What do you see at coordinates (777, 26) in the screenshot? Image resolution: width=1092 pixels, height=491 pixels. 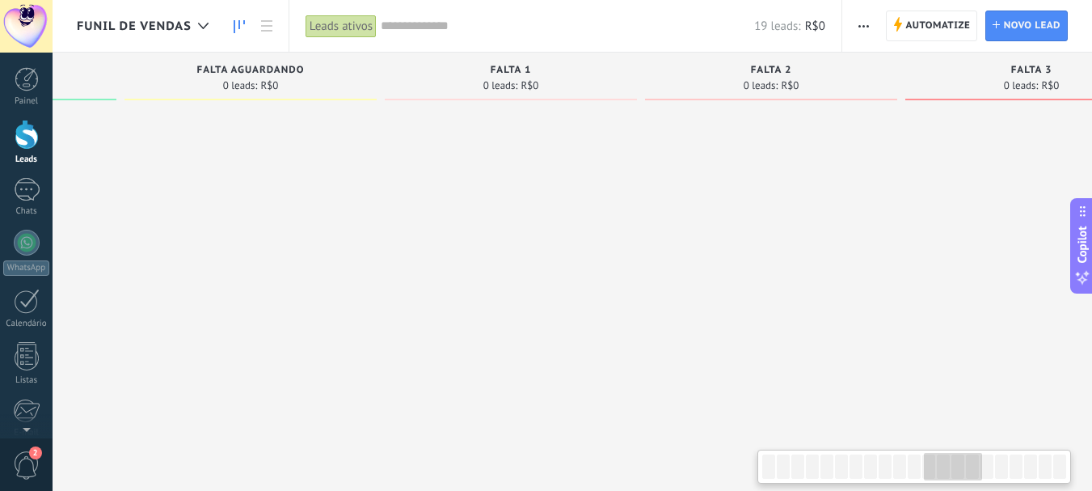 I see `span: 19 leads:` at bounding box center [777, 26].